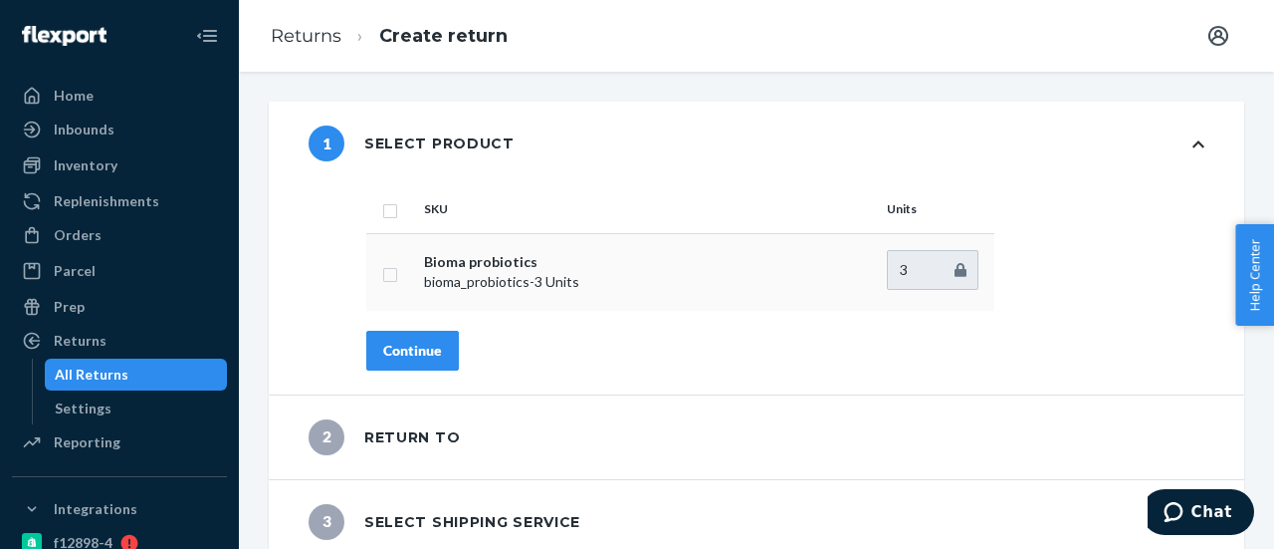 Image resolution: width=1274 pixels, height=549 pixels. Describe the element at coordinates (1219, 36) in the screenshot. I see `button: Open account menu` at that location.